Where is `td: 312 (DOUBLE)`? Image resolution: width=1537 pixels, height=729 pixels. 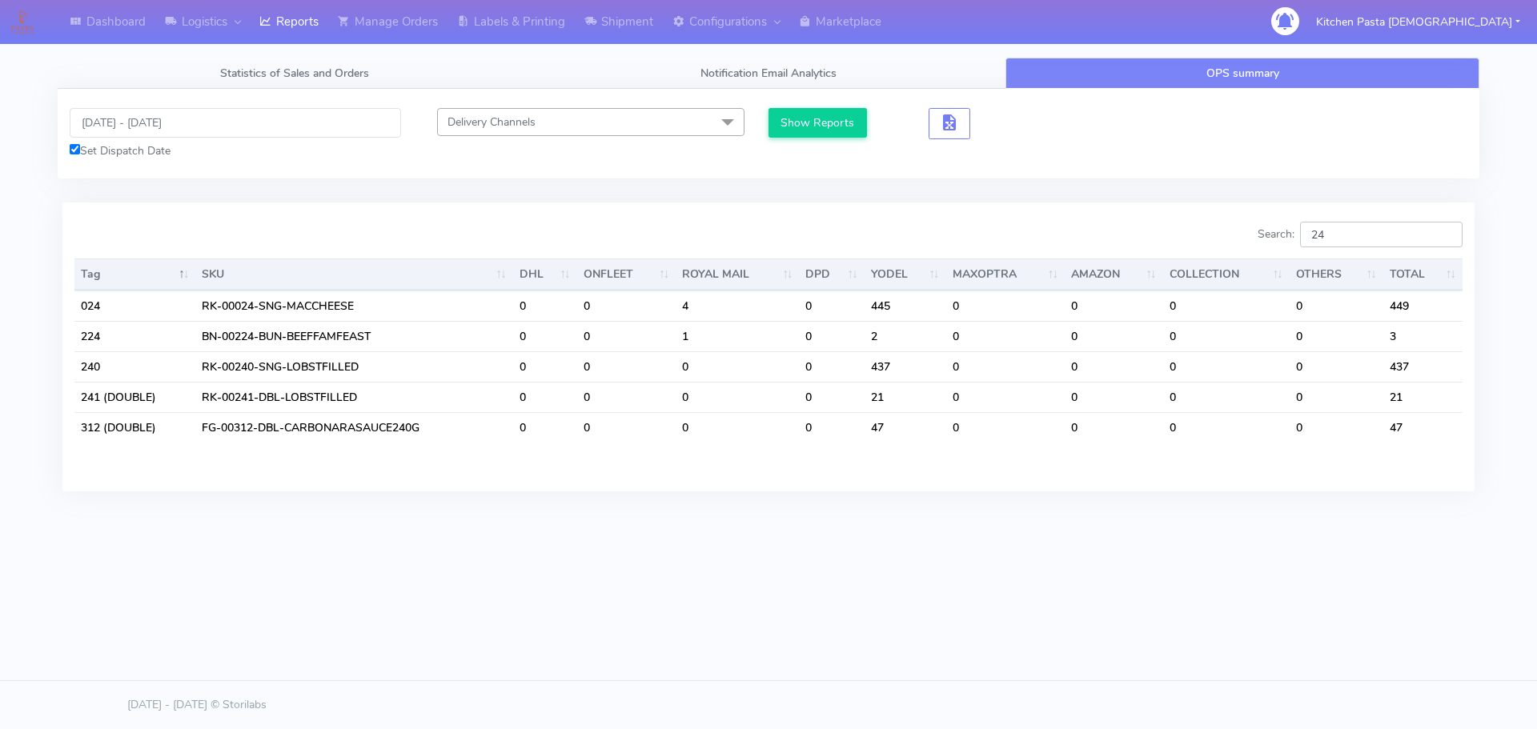
td: 312 (DOUBLE) is located at coordinates (134, 428).